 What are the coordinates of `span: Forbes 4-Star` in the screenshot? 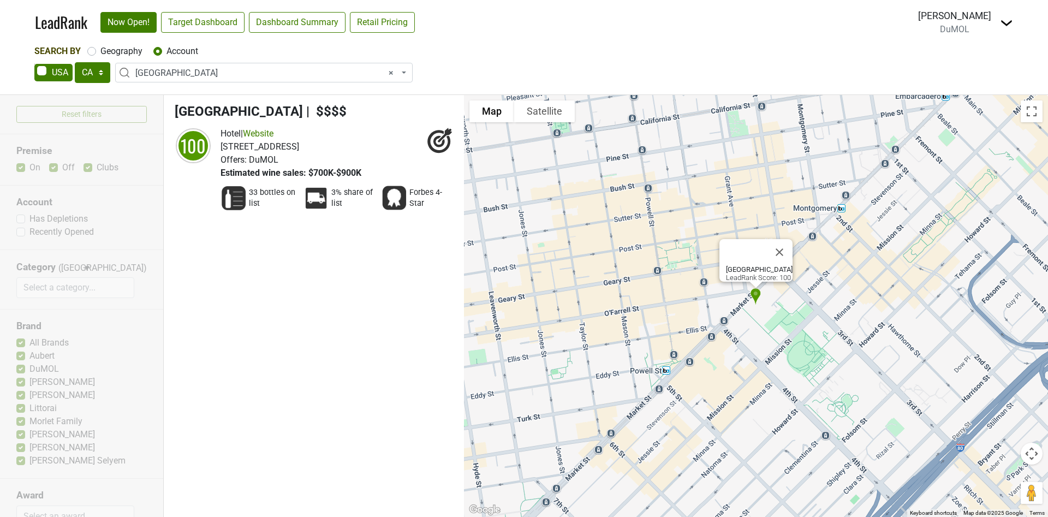 It's located at (428, 198).